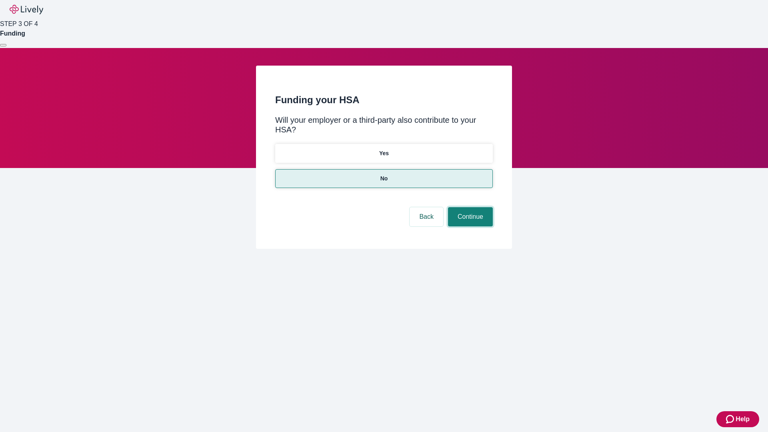 The height and width of the screenshot is (432, 768). Describe the element at coordinates (26, 10) in the screenshot. I see `img: Lively` at that location.